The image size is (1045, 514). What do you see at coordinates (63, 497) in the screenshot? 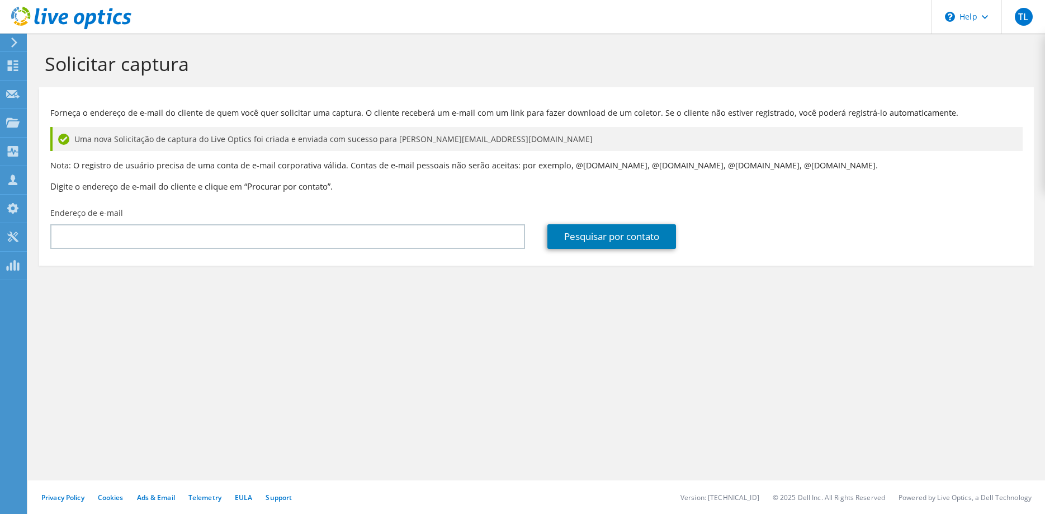
I see `a: Privacy Policy` at bounding box center [63, 497].